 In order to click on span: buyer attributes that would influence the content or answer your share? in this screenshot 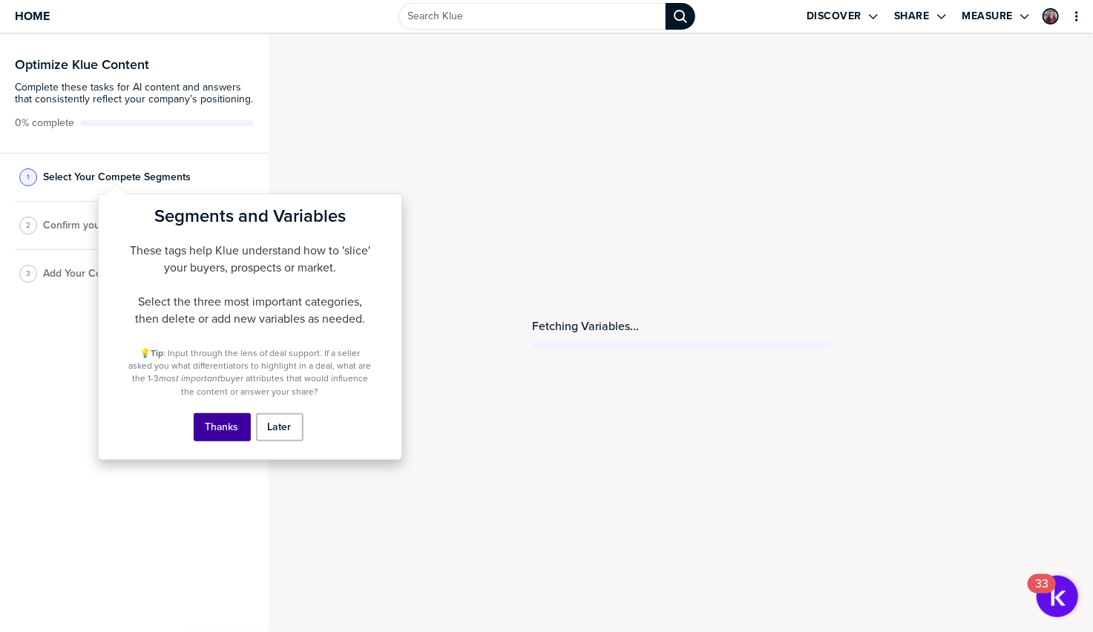, I will do `click(275, 384)`.